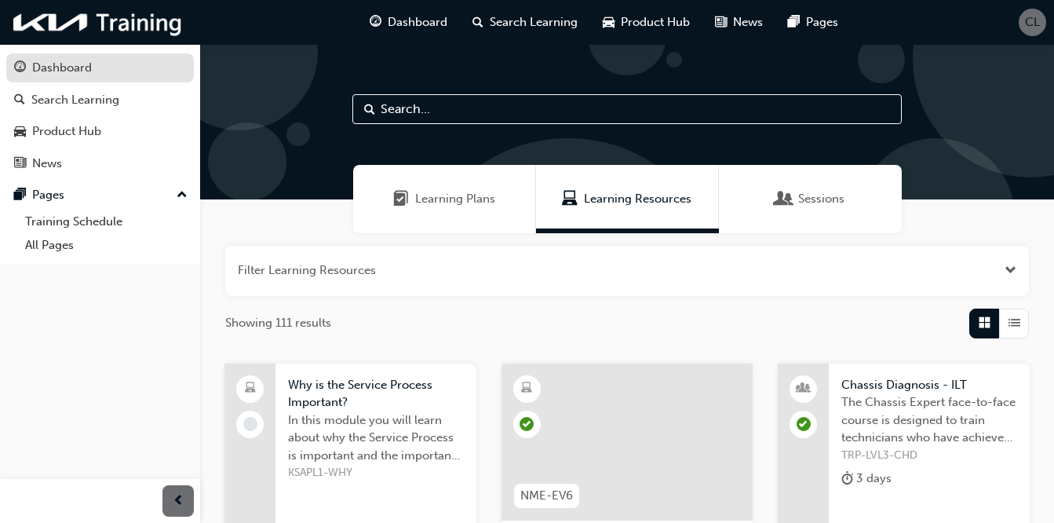 This screenshot has height=523, width=1054. Describe the element at coordinates (47, 163) in the screenshot. I see `div: News` at that location.